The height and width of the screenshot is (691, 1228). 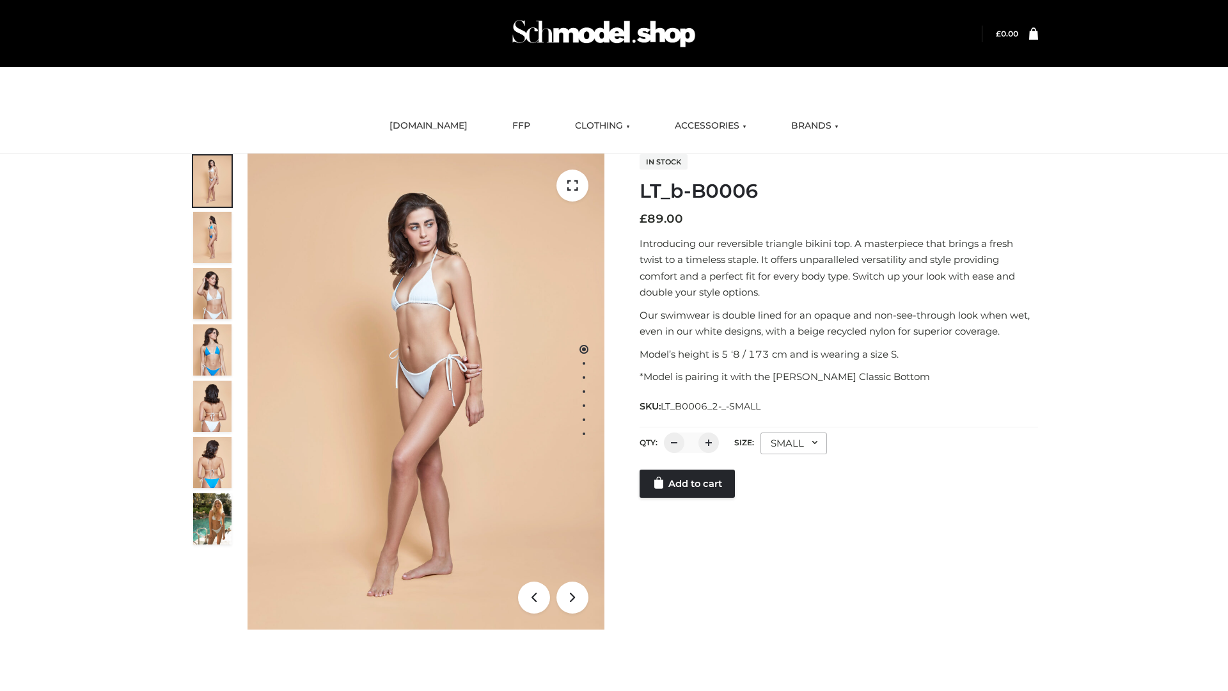 I want to click on bdi: 89.00, so click(x=662, y=219).